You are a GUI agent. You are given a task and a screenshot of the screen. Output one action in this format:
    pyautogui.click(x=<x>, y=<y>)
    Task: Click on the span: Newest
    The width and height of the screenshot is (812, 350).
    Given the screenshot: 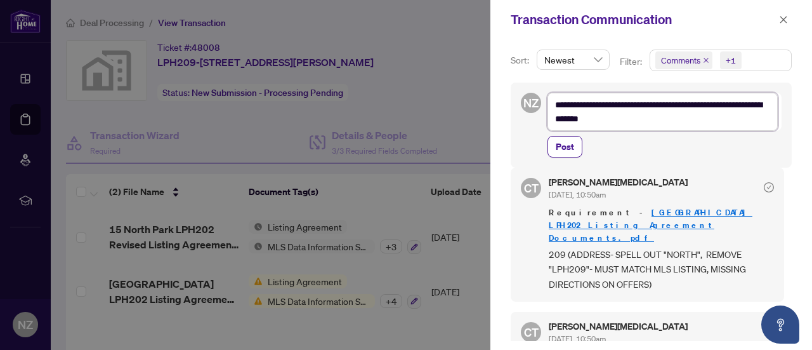 What is the action you would take?
    pyautogui.click(x=573, y=60)
    